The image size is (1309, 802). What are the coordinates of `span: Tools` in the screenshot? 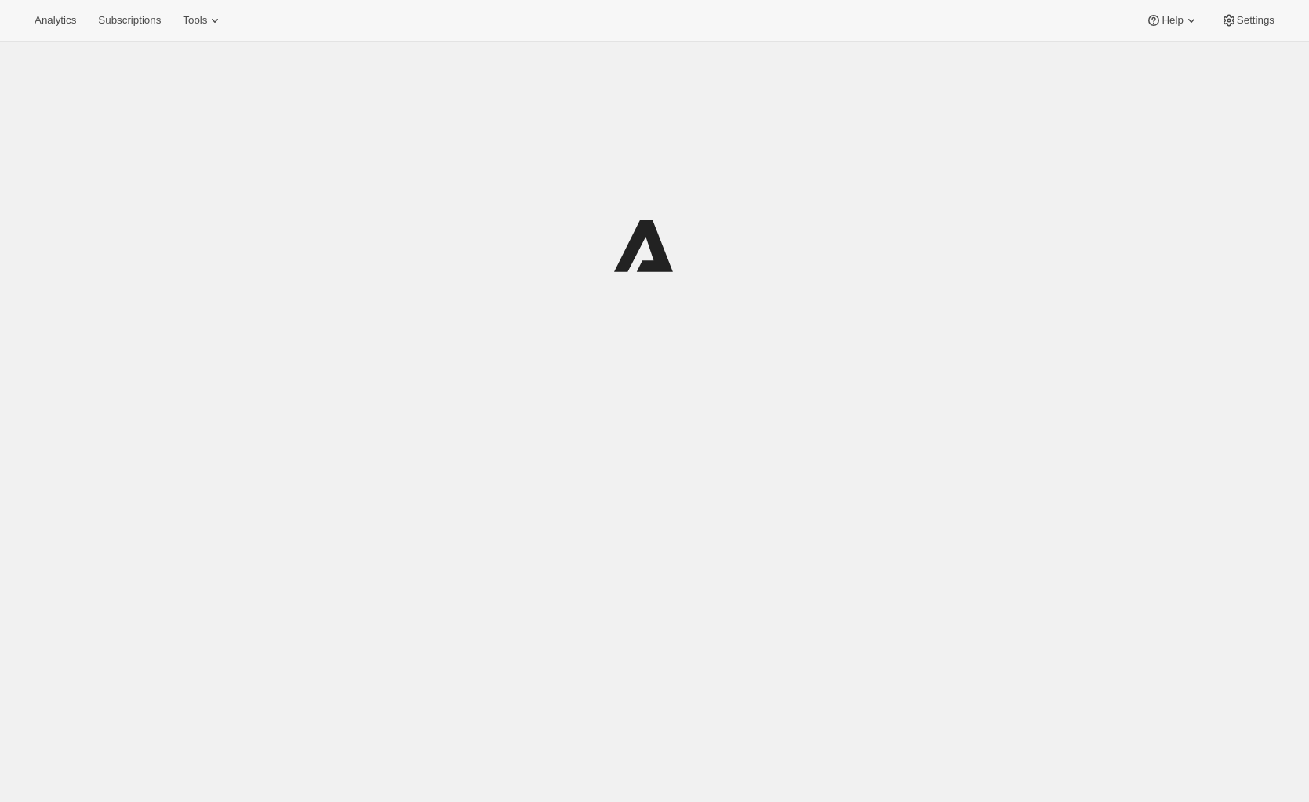 It's located at (195, 20).